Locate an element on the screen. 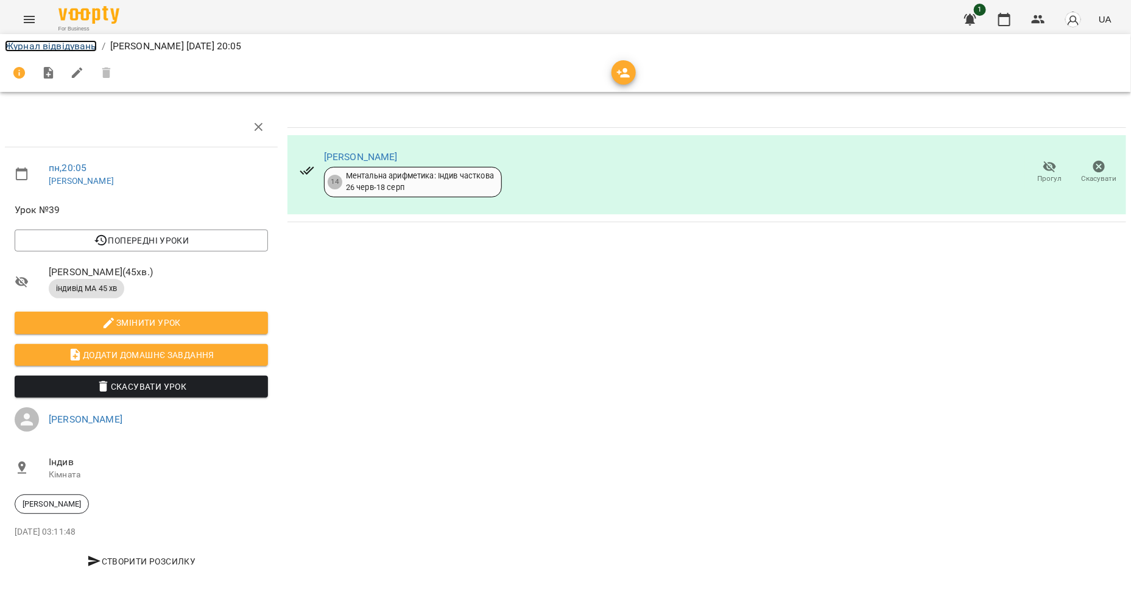 This screenshot has width=1131, height=615. span: Створити розсилку is located at coordinates (141, 562).